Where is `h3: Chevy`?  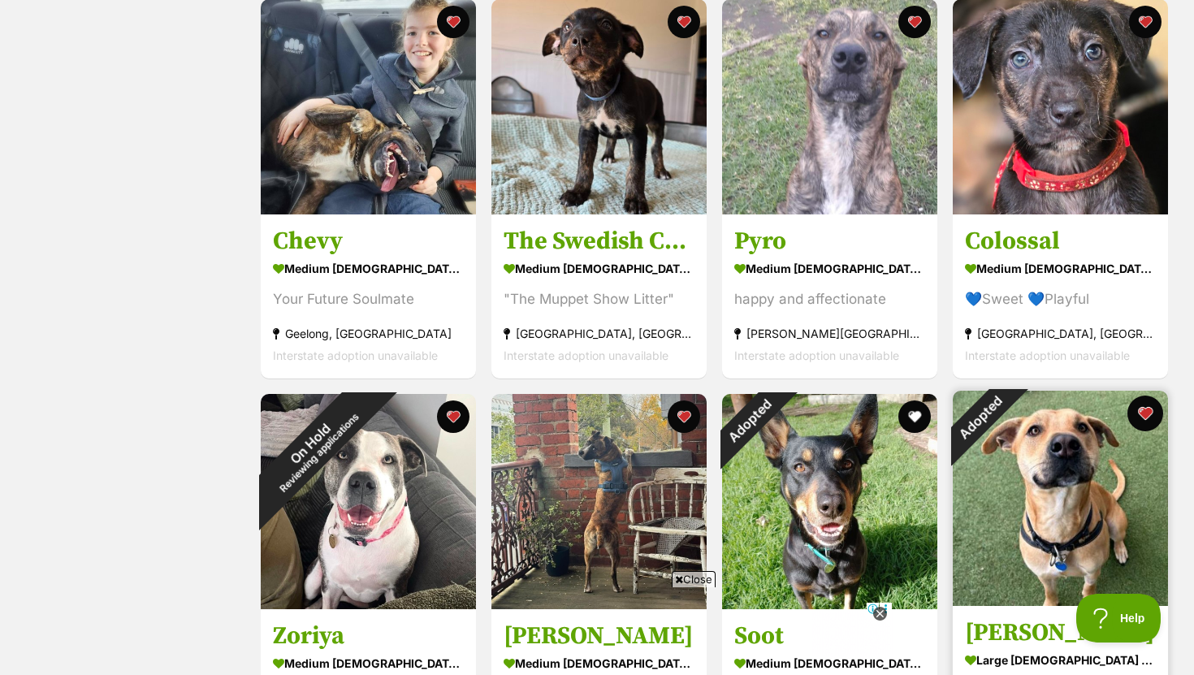 h3: Chevy is located at coordinates (368, 241).